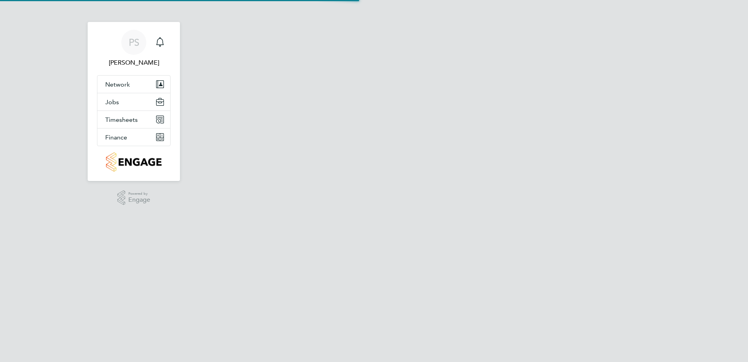 The width and height of the screenshot is (748, 362). I want to click on span: Timesheets, so click(121, 119).